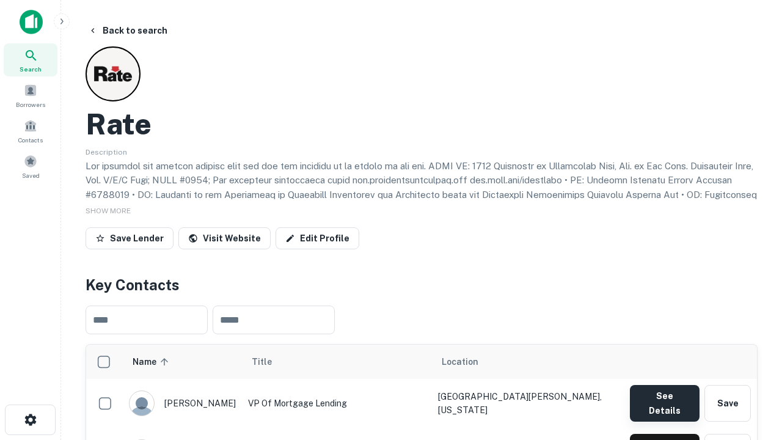  I want to click on a: Edit Profile, so click(317, 238).